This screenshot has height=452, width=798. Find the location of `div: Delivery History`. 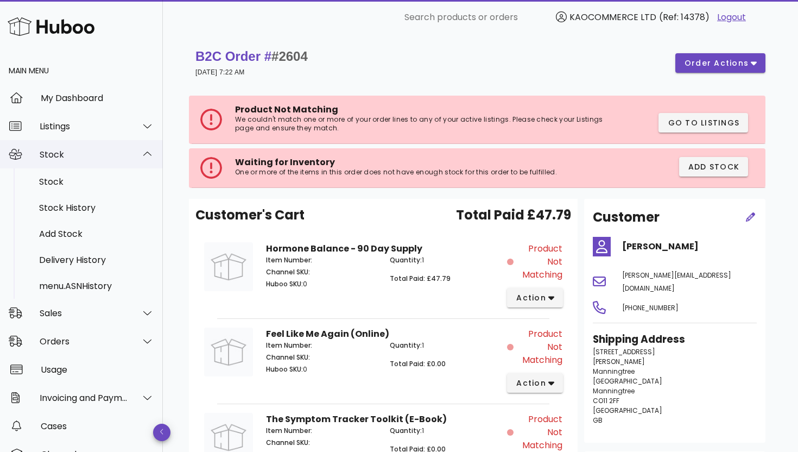

div: Delivery History is located at coordinates (97, 259).